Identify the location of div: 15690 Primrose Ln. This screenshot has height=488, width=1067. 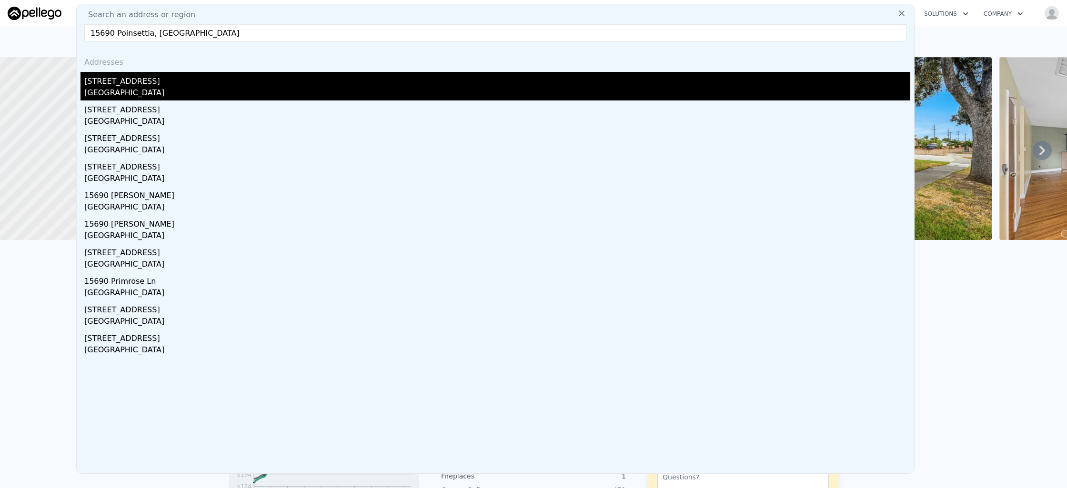
(498, 280).